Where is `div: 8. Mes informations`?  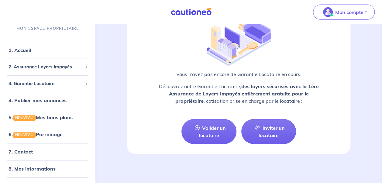
div: 8. Mes informations is located at coordinates (48, 169).